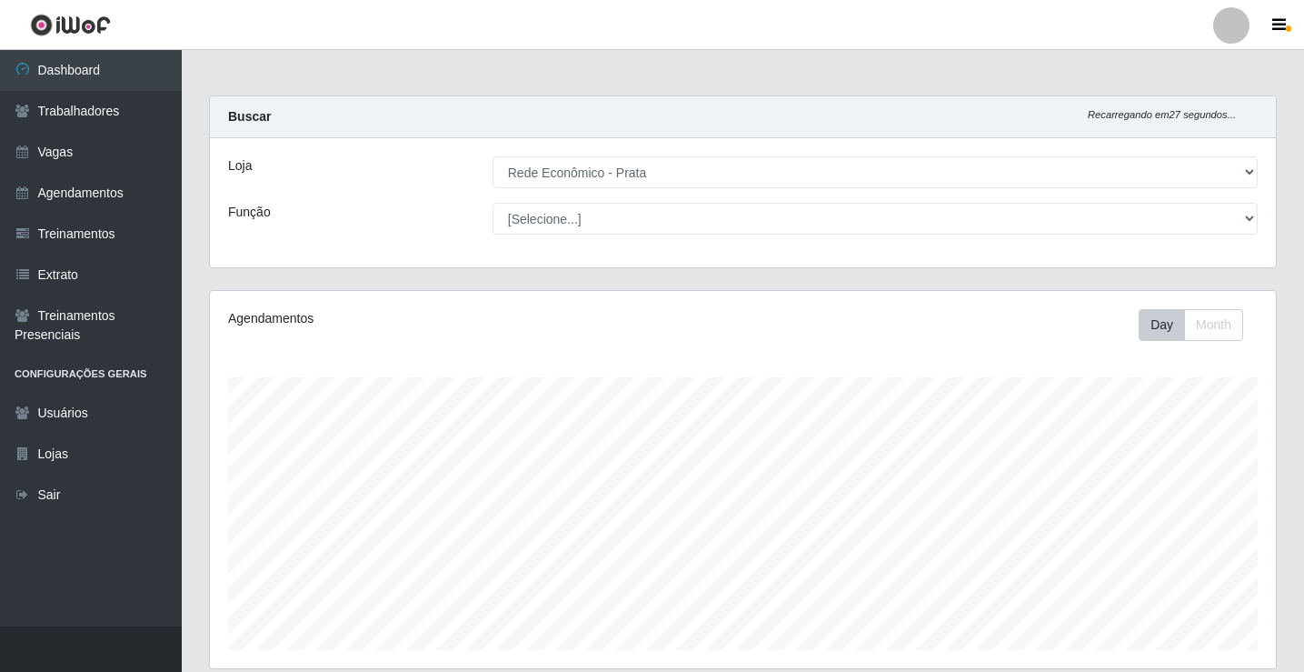  I want to click on div: Toolbar with button groups, so click(1198, 325).